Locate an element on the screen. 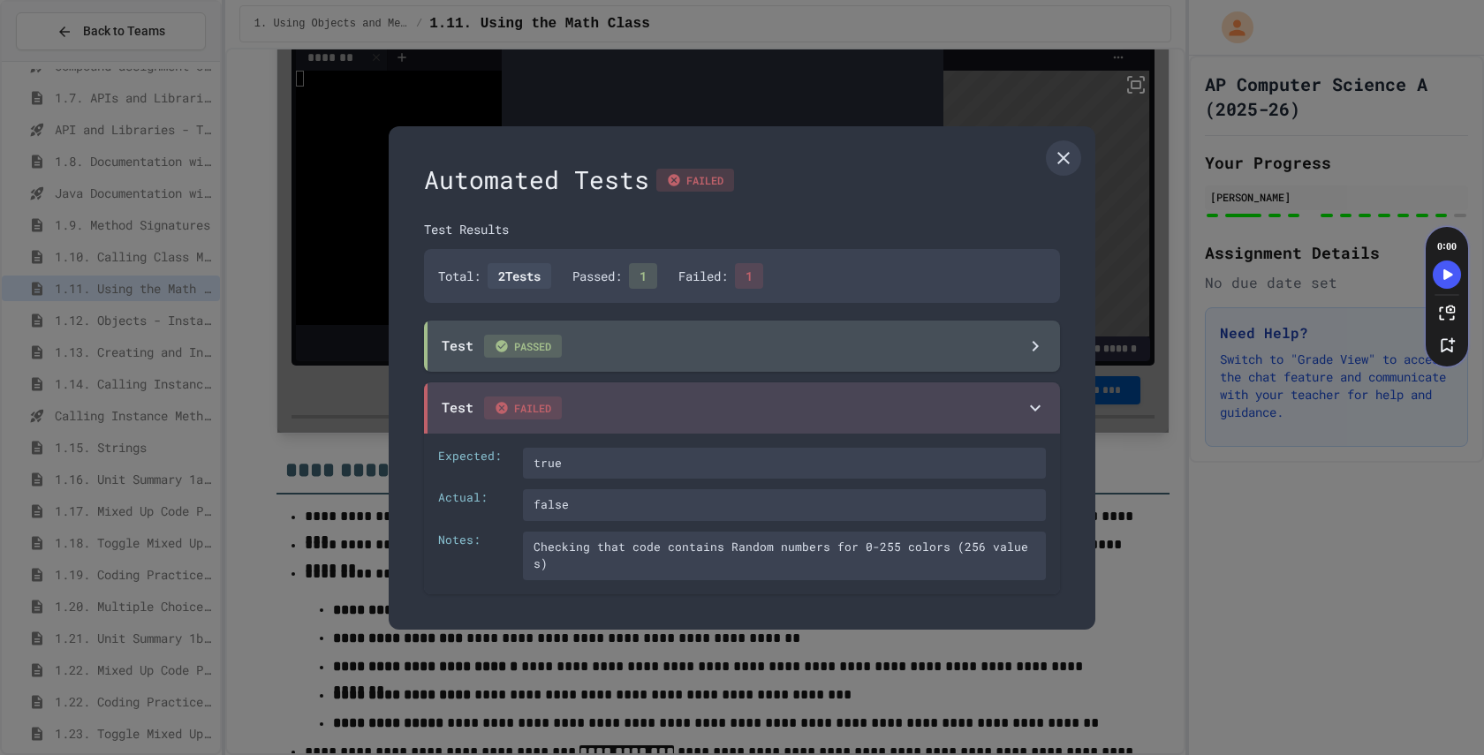 The width and height of the screenshot is (1484, 755). div: FAILED is located at coordinates (695, 180).